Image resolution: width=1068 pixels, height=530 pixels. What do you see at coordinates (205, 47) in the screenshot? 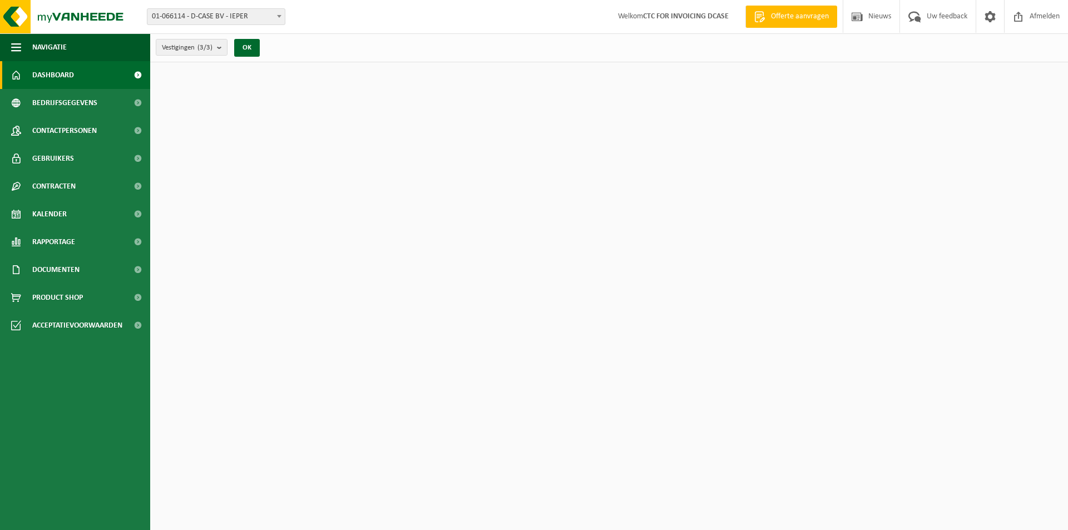
I see `count: (3/3)` at bounding box center [205, 47].